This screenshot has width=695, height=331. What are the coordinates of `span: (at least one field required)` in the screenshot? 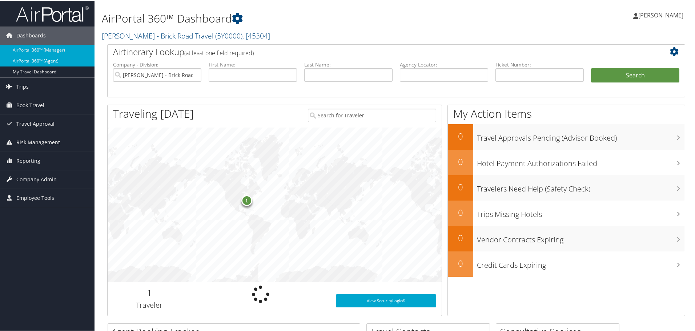 It's located at (219, 52).